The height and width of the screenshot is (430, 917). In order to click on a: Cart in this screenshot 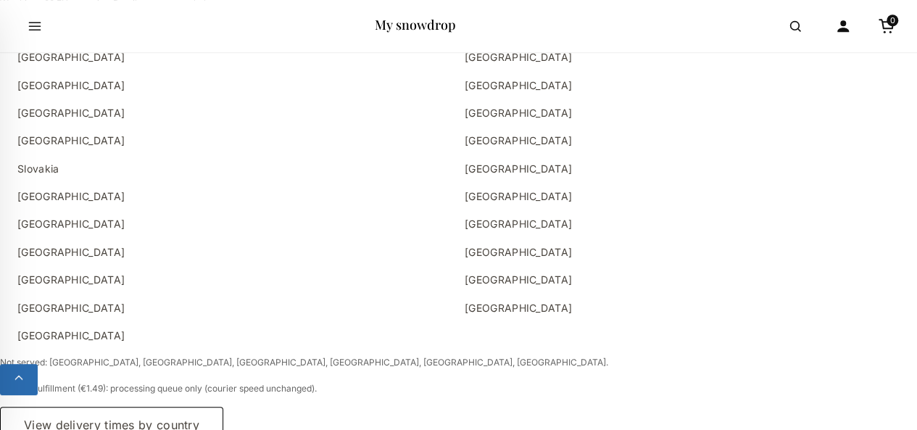, I will do `click(887, 26)`.